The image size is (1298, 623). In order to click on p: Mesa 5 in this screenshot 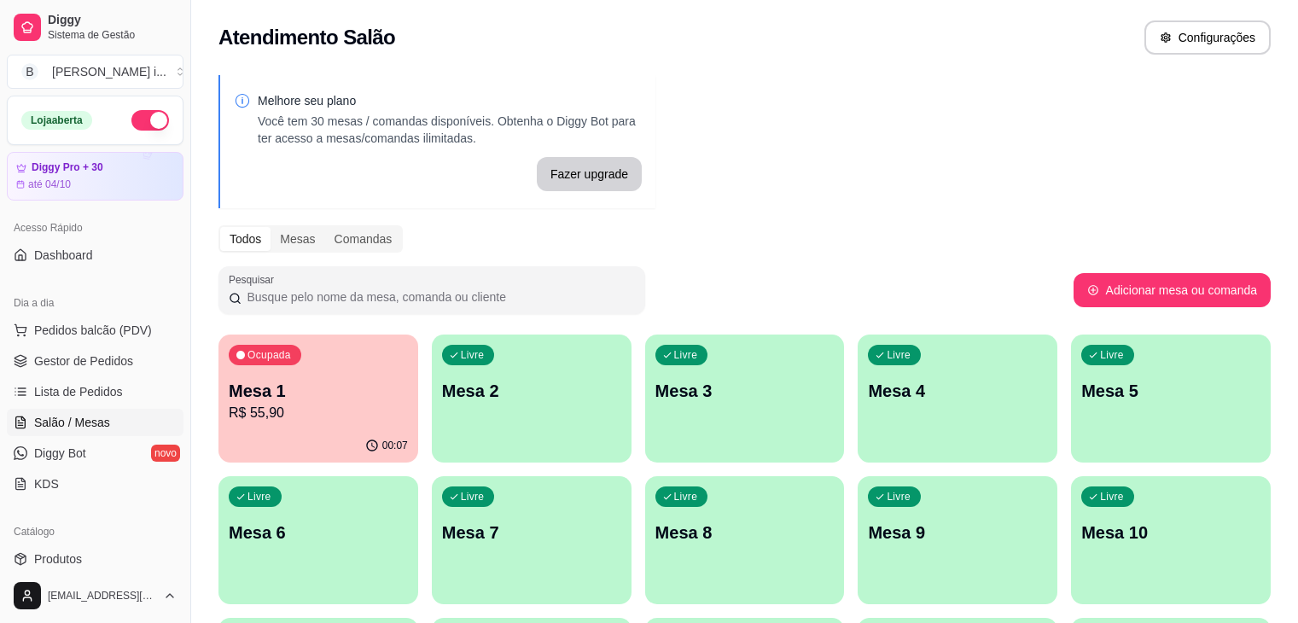, I will do `click(1171, 391)`.